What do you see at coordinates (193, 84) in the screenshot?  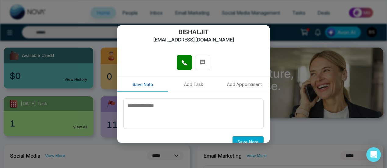 I see `button: Add Task` at bounding box center [193, 84].